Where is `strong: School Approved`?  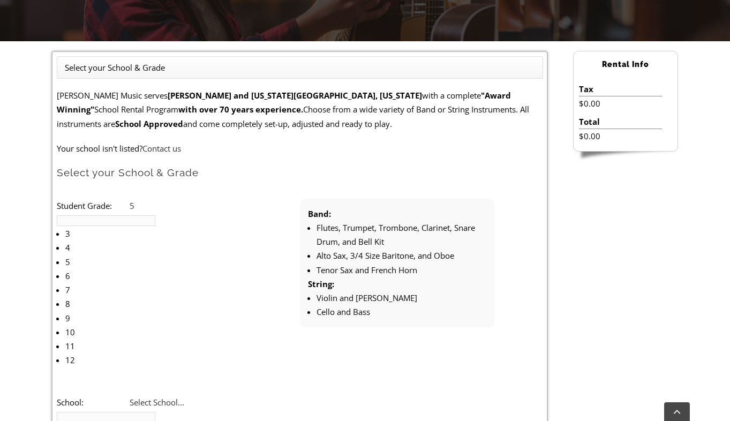 strong: School Approved is located at coordinates (149, 124).